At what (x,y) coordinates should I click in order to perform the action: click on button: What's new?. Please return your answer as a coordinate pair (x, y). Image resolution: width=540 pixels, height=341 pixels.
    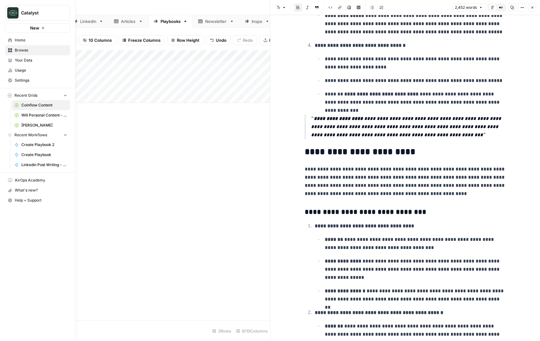
    Looking at the image, I should click on (37, 190).